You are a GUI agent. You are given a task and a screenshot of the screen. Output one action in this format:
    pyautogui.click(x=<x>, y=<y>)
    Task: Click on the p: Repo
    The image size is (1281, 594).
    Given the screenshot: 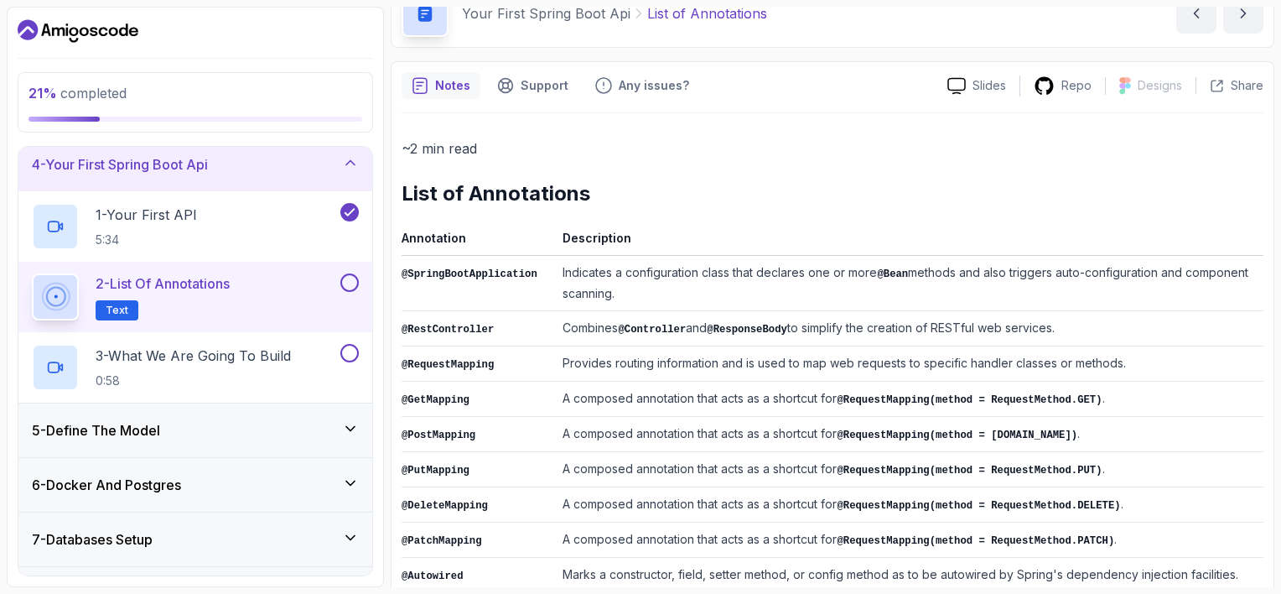 What is the action you would take?
    pyautogui.click(x=1077, y=86)
    